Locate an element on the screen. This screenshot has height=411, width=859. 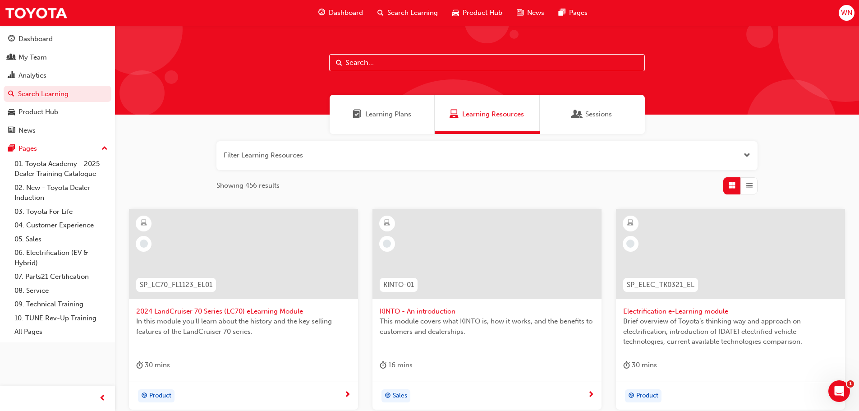
button: DashboardMy TeamAnalyticsSearch LearningProduct HubNews is located at coordinates (57, 84).